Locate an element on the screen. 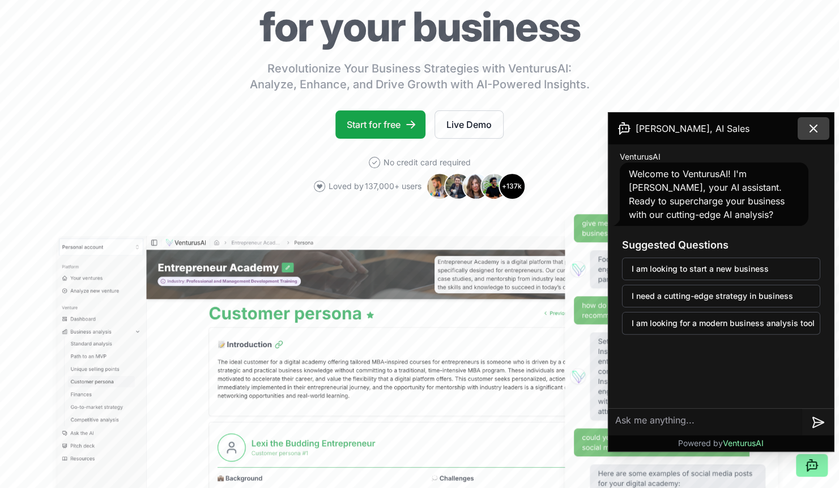 The height and width of the screenshot is (488, 839). button: I am looking for a modern business analysis tool is located at coordinates (721, 323).